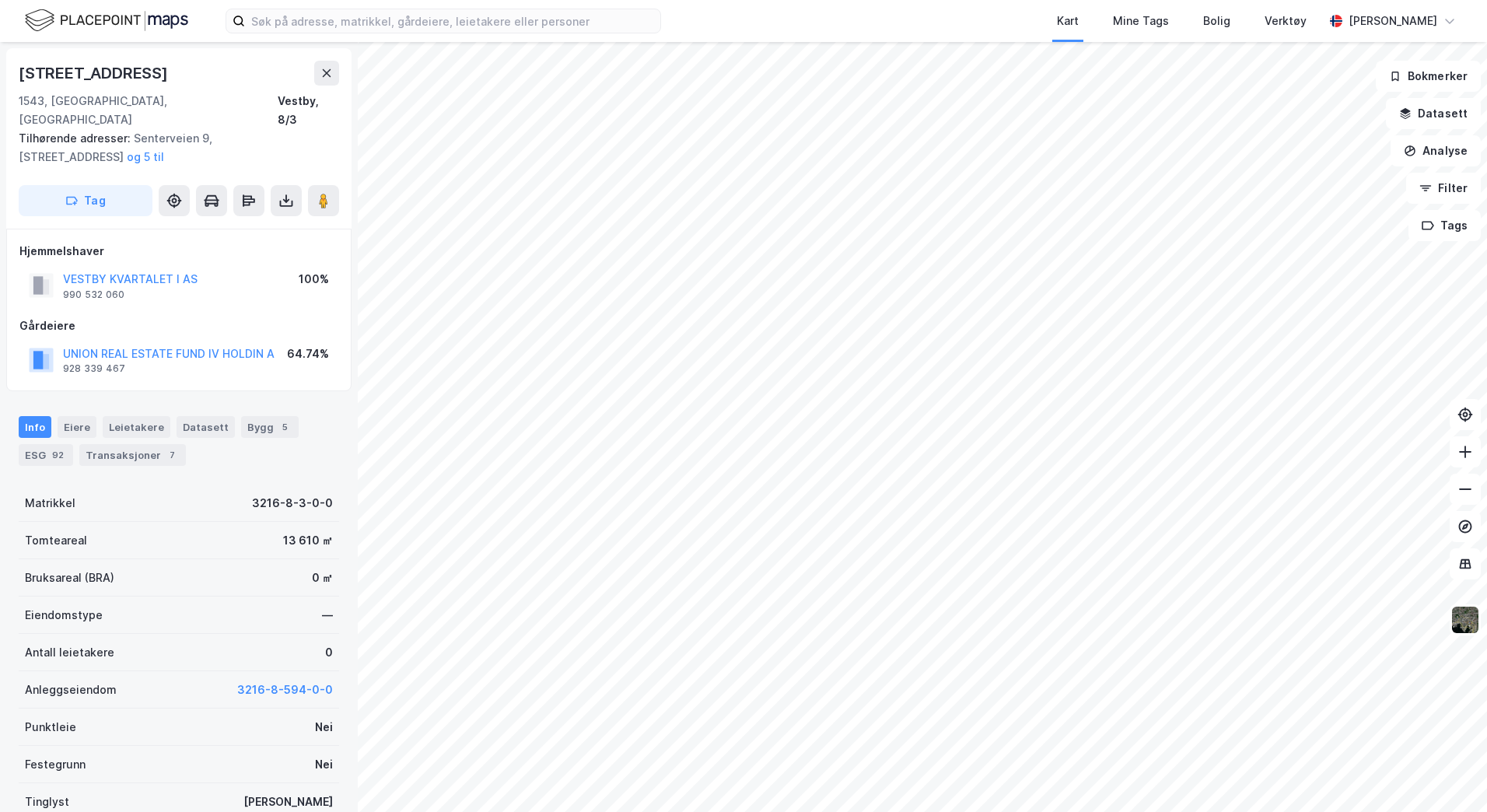 This screenshot has height=812, width=1487. What do you see at coordinates (329, 652) in the screenshot?
I see `div: 0` at bounding box center [329, 652].